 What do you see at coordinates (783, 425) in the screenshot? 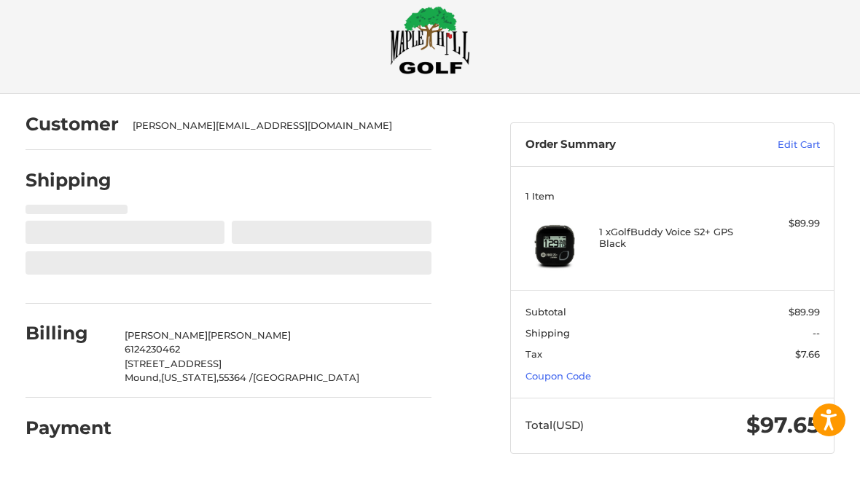
I see `span: $97.65` at bounding box center [783, 425].